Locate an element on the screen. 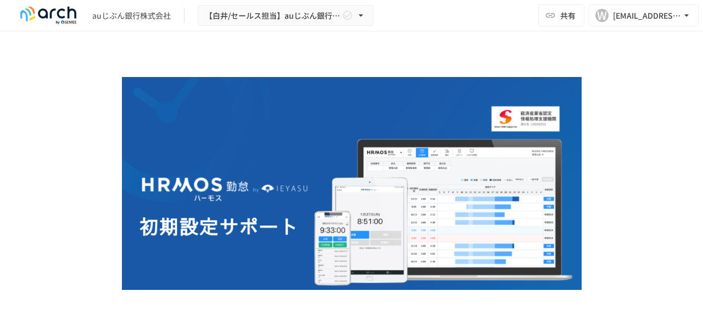  img: GdztLVQAPnGLORo409ZpmnRQckwtTrMz8aHIKJZF2AQ is located at coordinates (352, 190).